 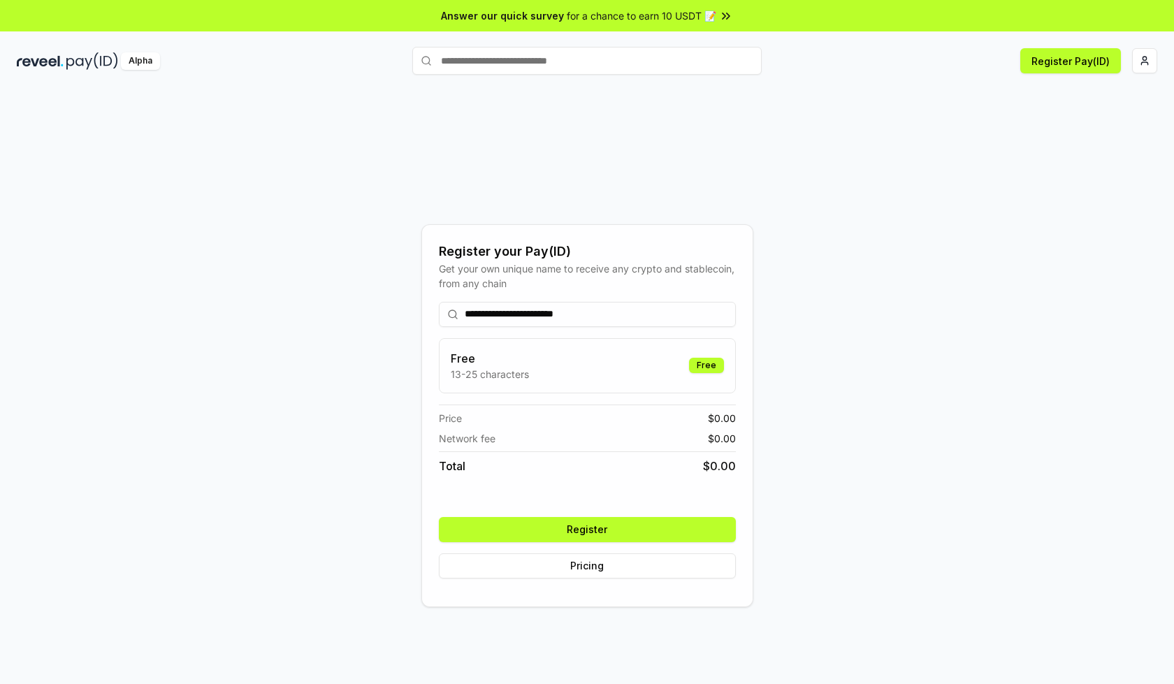 What do you see at coordinates (92, 61) in the screenshot?
I see `img: pay_id` at bounding box center [92, 61].